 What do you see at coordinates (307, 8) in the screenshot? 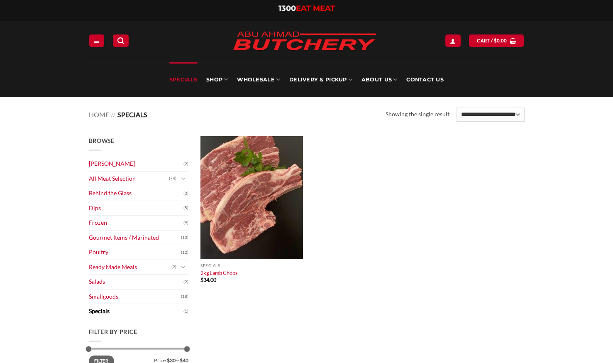
I see `a: 1300EAT MEAT` at bounding box center [307, 8].